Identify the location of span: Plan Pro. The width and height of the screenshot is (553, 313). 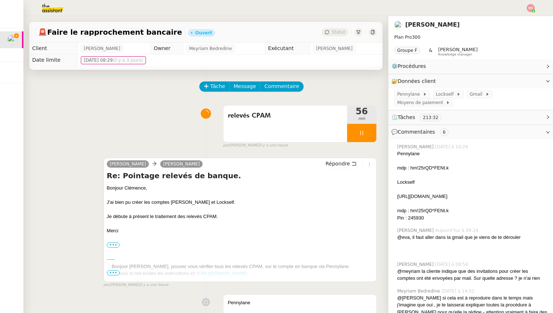
(403, 37).